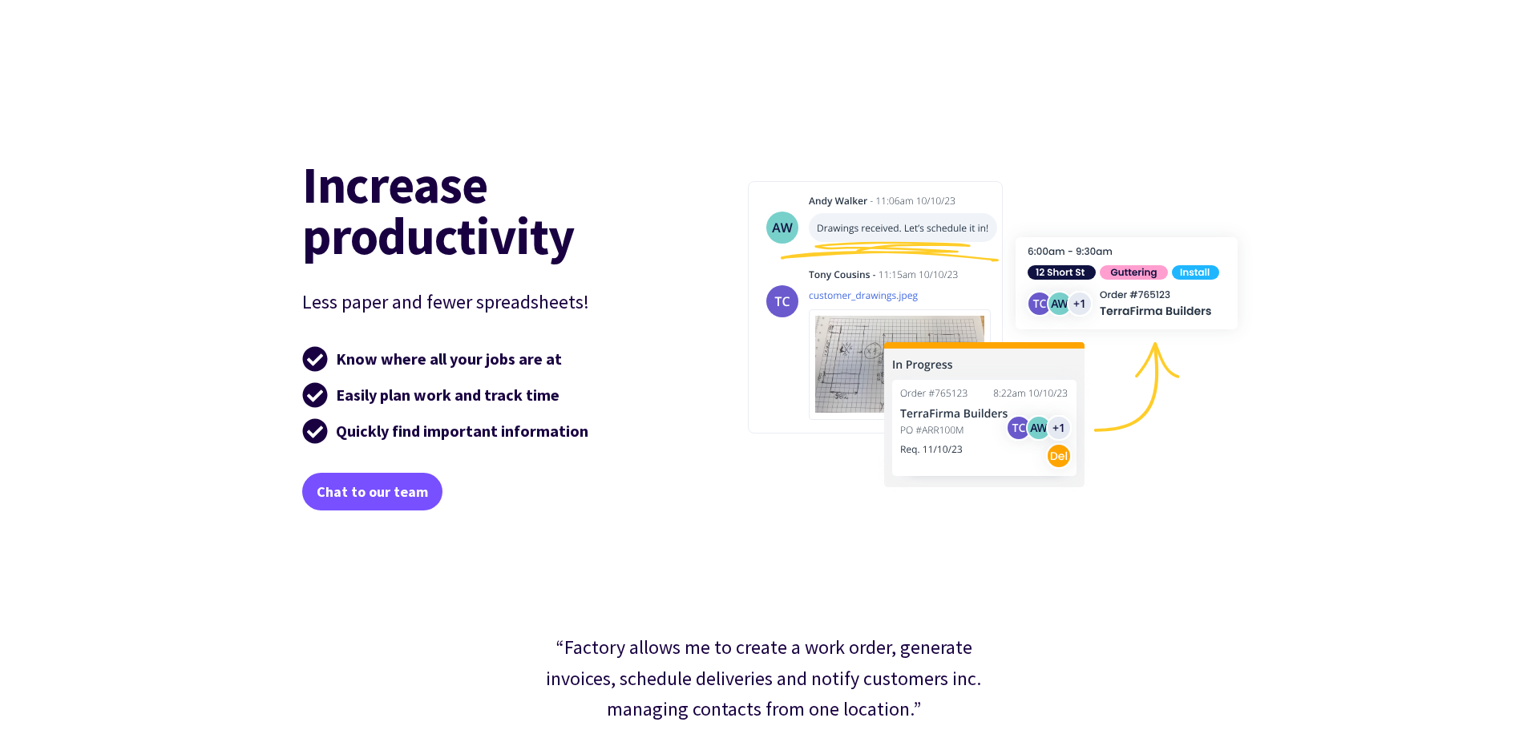 Image resolution: width=1527 pixels, height=730 pixels. I want to click on div: “Factory allows me to create a work order, generate invoices, schedule deliveries and notify cust..., so click(764, 678).